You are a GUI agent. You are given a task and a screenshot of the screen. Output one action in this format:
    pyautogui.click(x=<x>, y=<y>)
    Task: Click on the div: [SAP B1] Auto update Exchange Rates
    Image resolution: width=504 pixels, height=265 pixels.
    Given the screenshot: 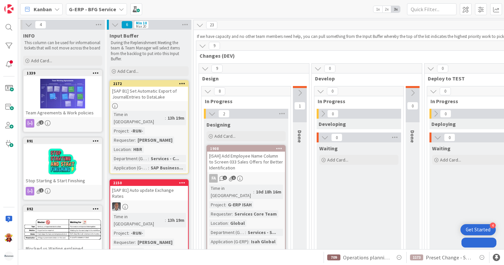 What is the action you would take?
    pyautogui.click(x=149, y=193)
    